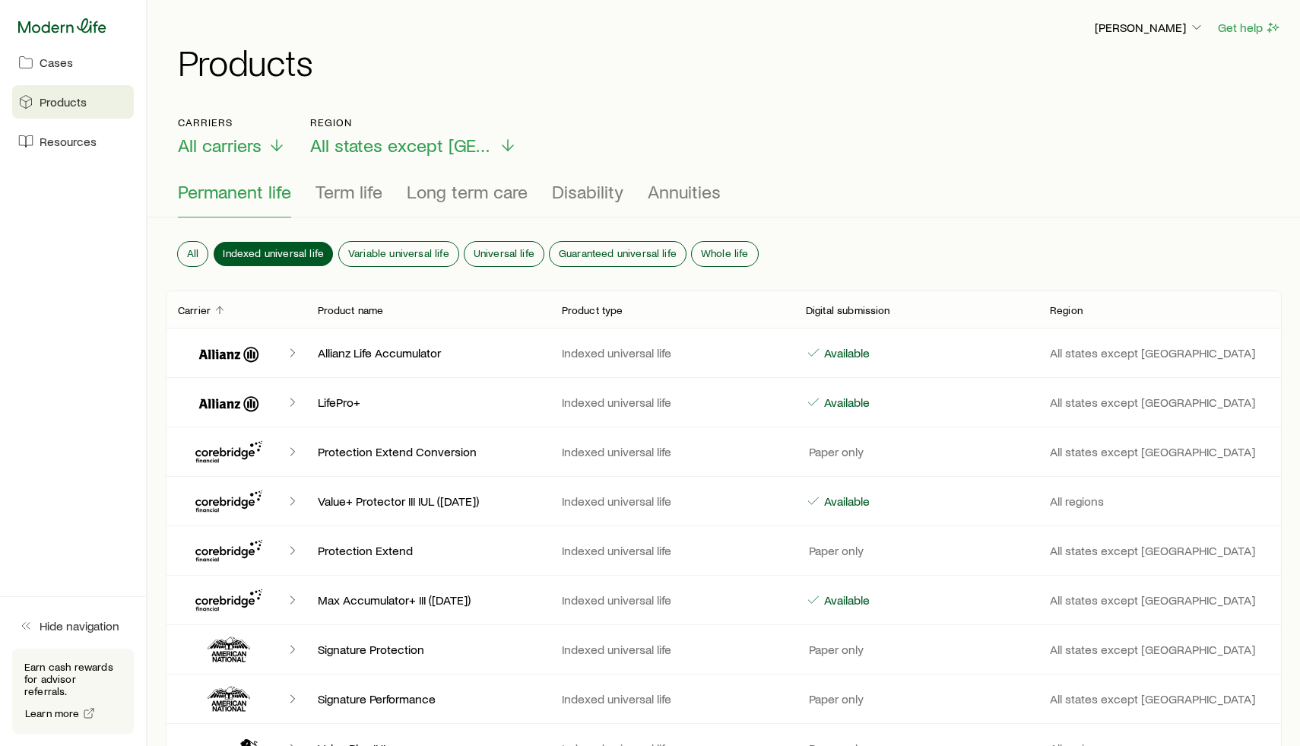  Describe the element at coordinates (232, 136) in the screenshot. I see `button: CarriersAll carriers` at that location.